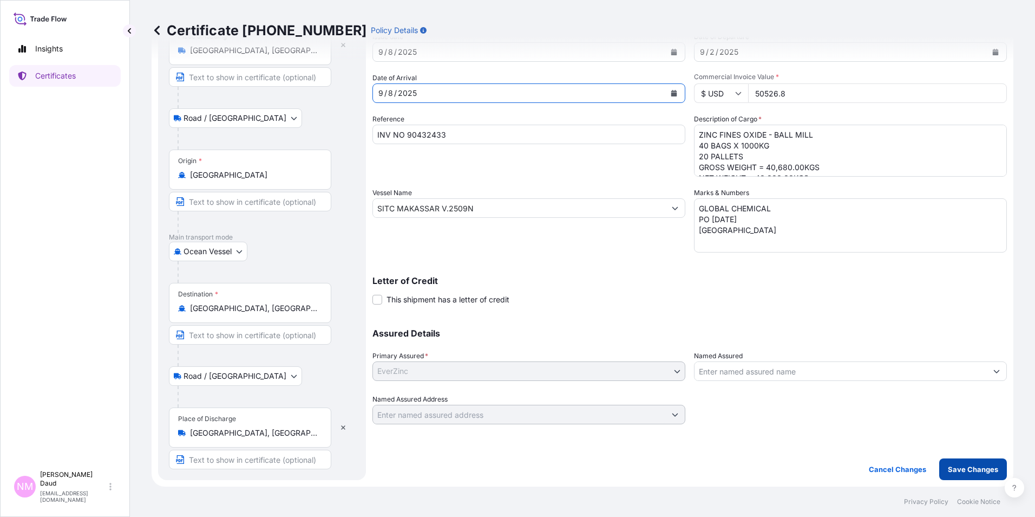 Image resolution: width=1035 pixels, height=517 pixels. Describe the element at coordinates (207, 419) in the screenshot. I see `div: Place of Discharge` at that location.